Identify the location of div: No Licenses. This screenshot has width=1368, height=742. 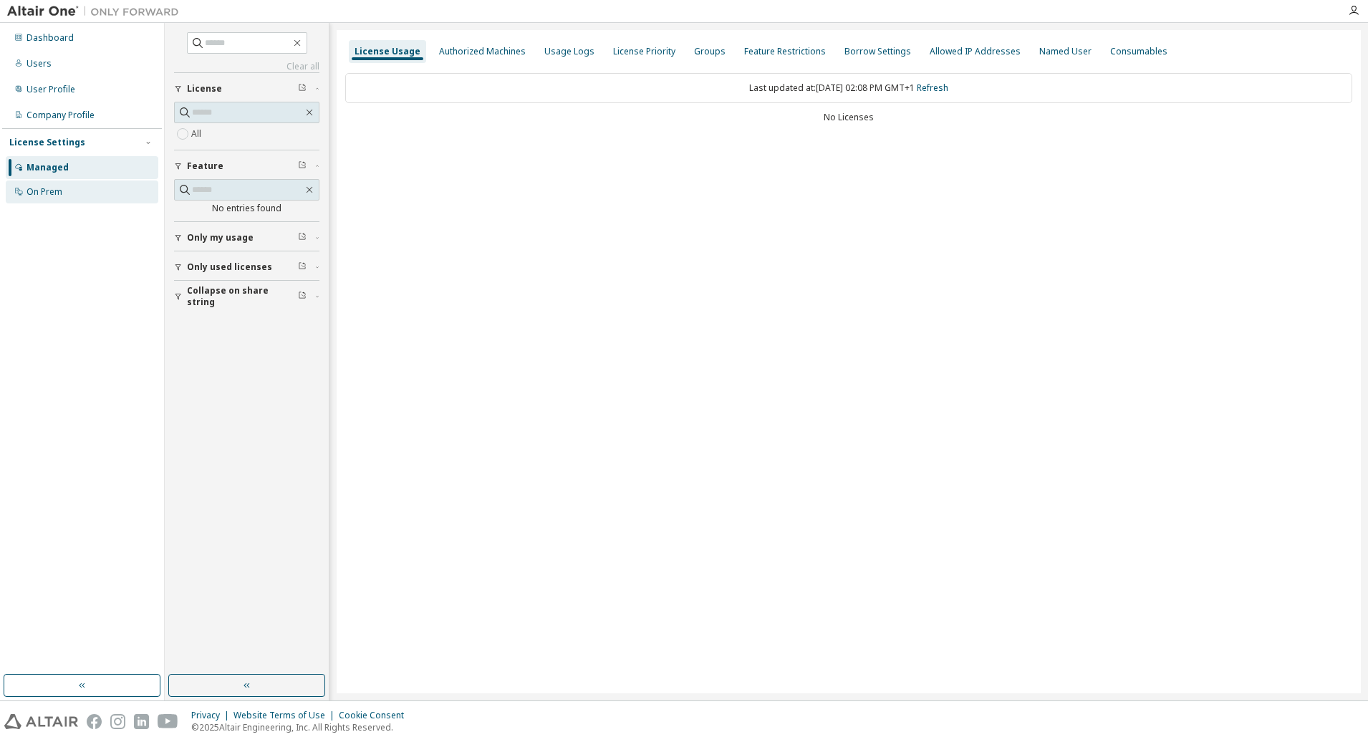
(849, 117).